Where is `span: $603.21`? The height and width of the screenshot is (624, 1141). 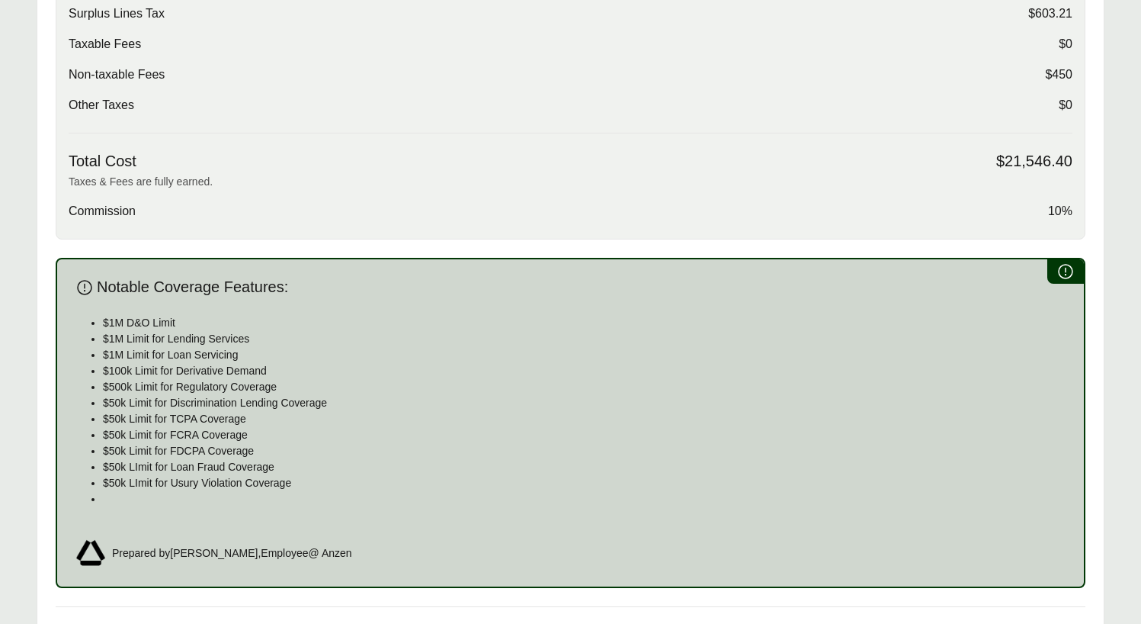 span: $603.21 is located at coordinates (1051, 14).